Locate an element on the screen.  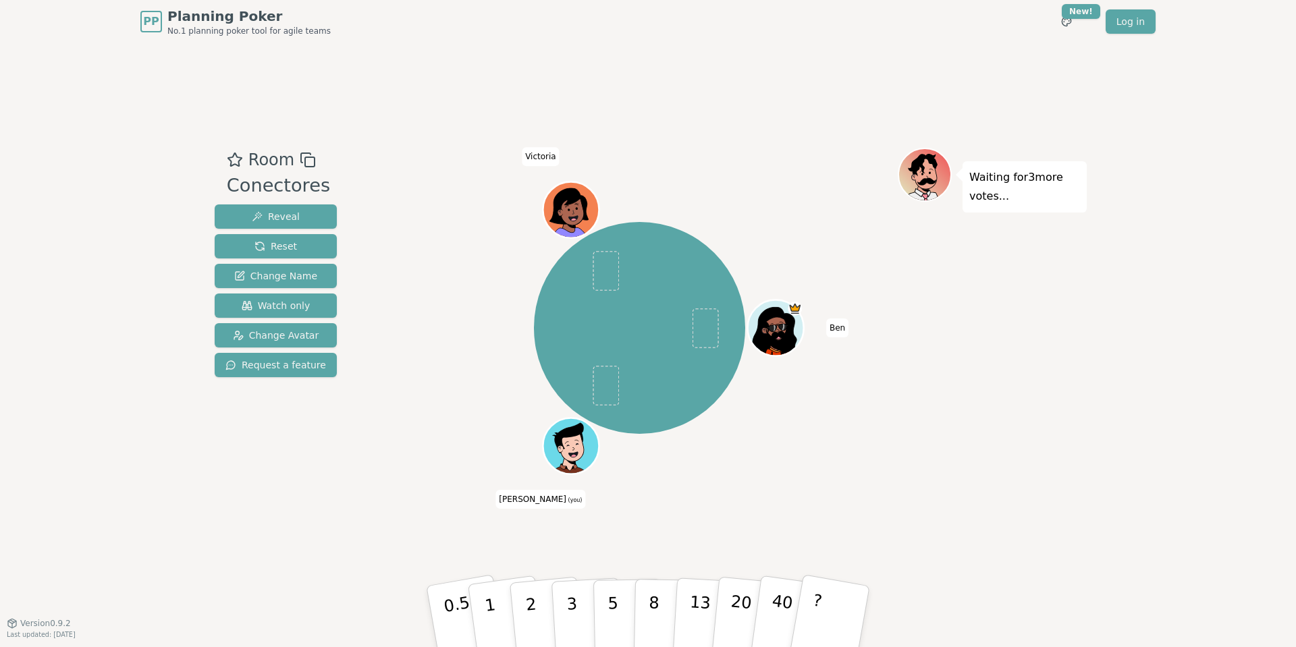
button: Add as favourite is located at coordinates (235, 160).